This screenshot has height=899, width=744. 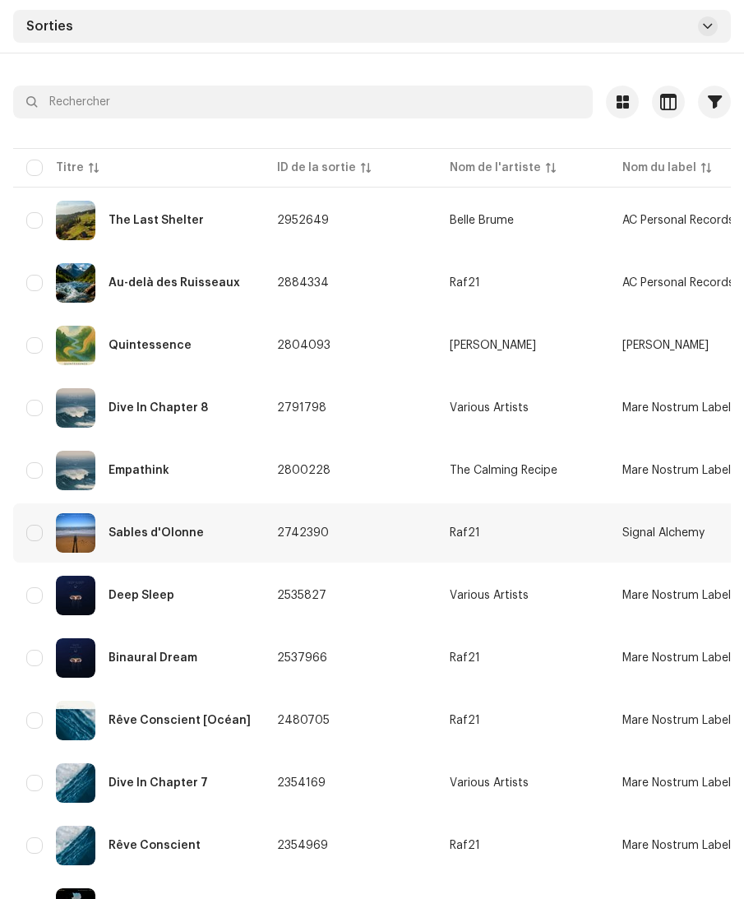 What do you see at coordinates (70, 168) in the screenshot?
I see `div: Titre` at bounding box center [70, 168].